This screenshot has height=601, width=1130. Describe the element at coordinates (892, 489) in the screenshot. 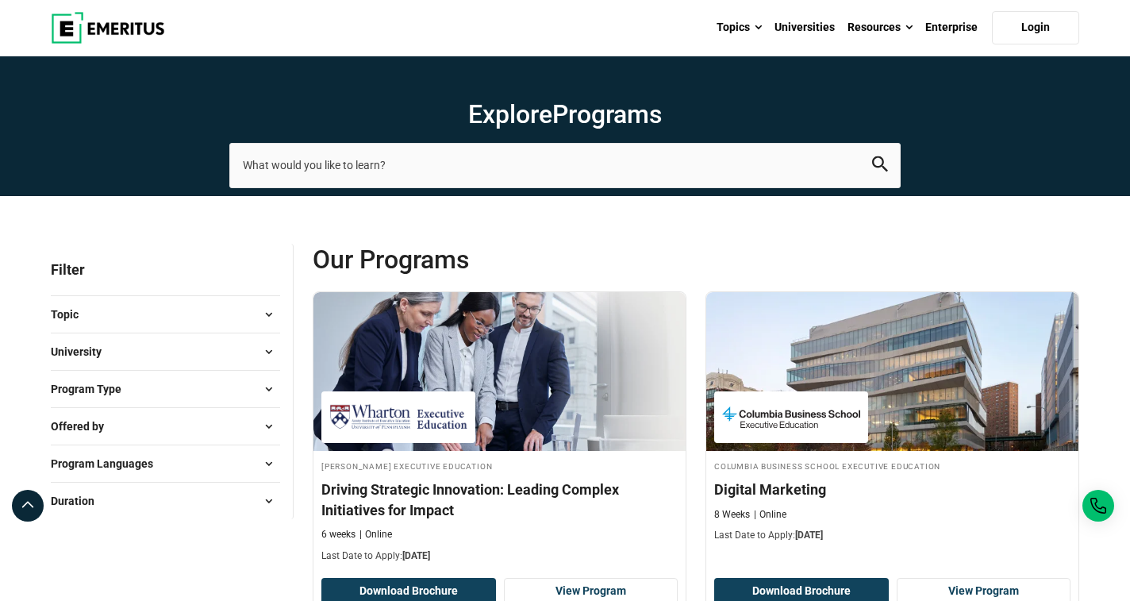

I see `h4: Digital Marketing` at that location.